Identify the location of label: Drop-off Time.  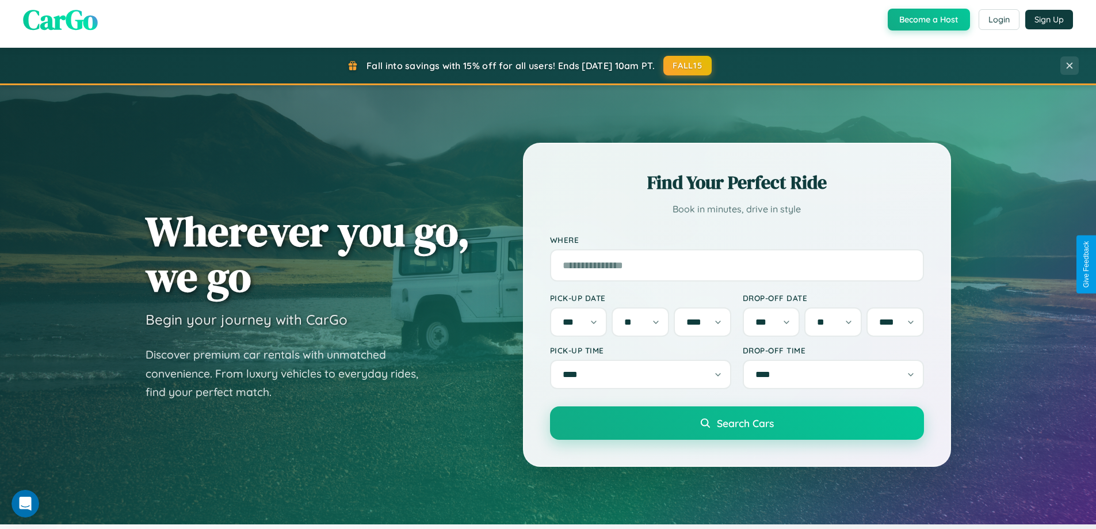
(833, 350).